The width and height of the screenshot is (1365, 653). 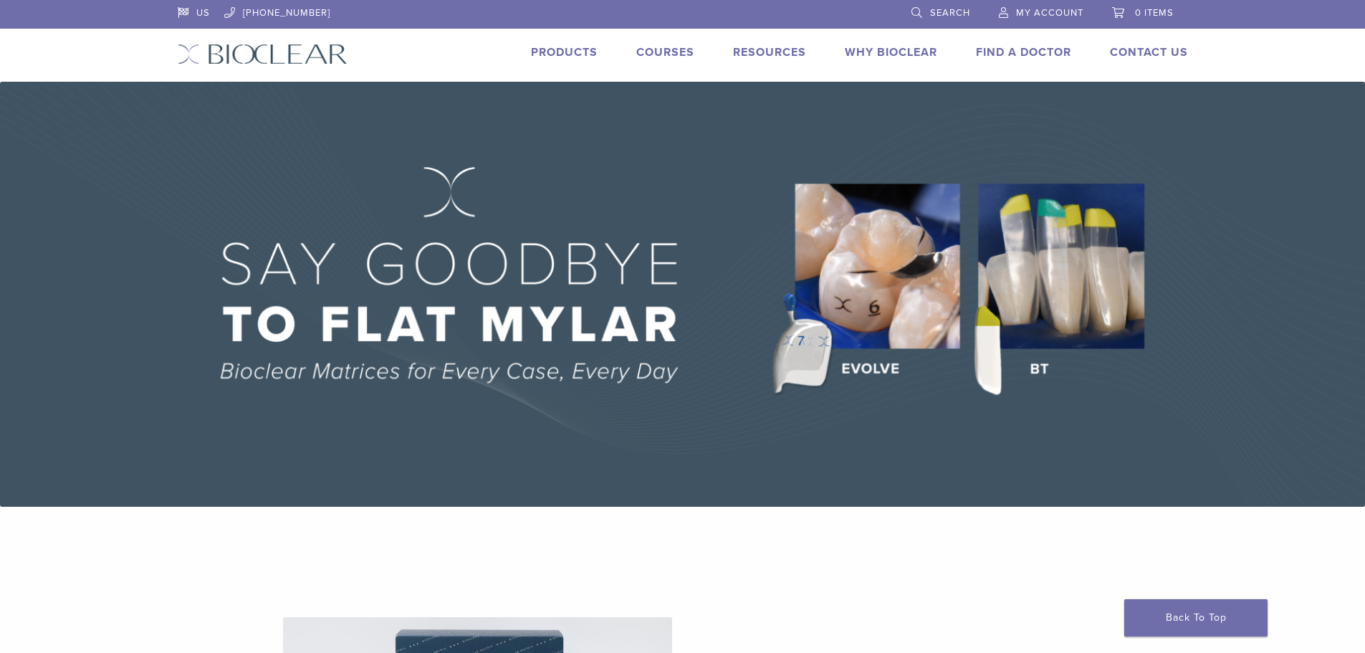 I want to click on a: Courses, so click(x=665, y=52).